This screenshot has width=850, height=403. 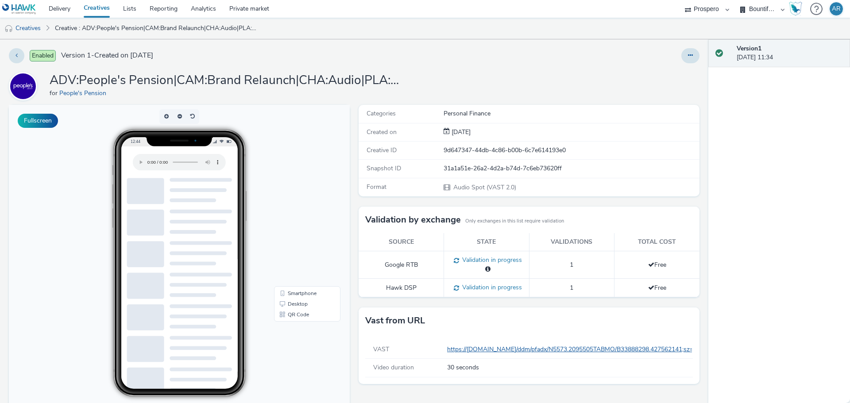 What do you see at coordinates (485, 187) in the screenshot?
I see `span: Audio Spot (VAST 2.0)` at bounding box center [485, 187].